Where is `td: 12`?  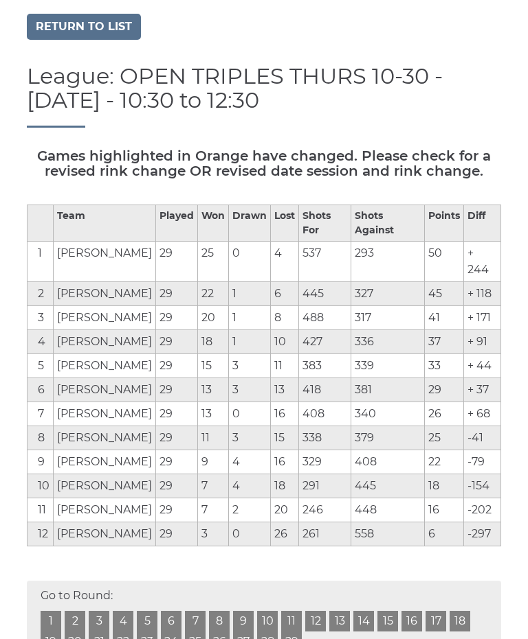
td: 12 is located at coordinates (41, 534).